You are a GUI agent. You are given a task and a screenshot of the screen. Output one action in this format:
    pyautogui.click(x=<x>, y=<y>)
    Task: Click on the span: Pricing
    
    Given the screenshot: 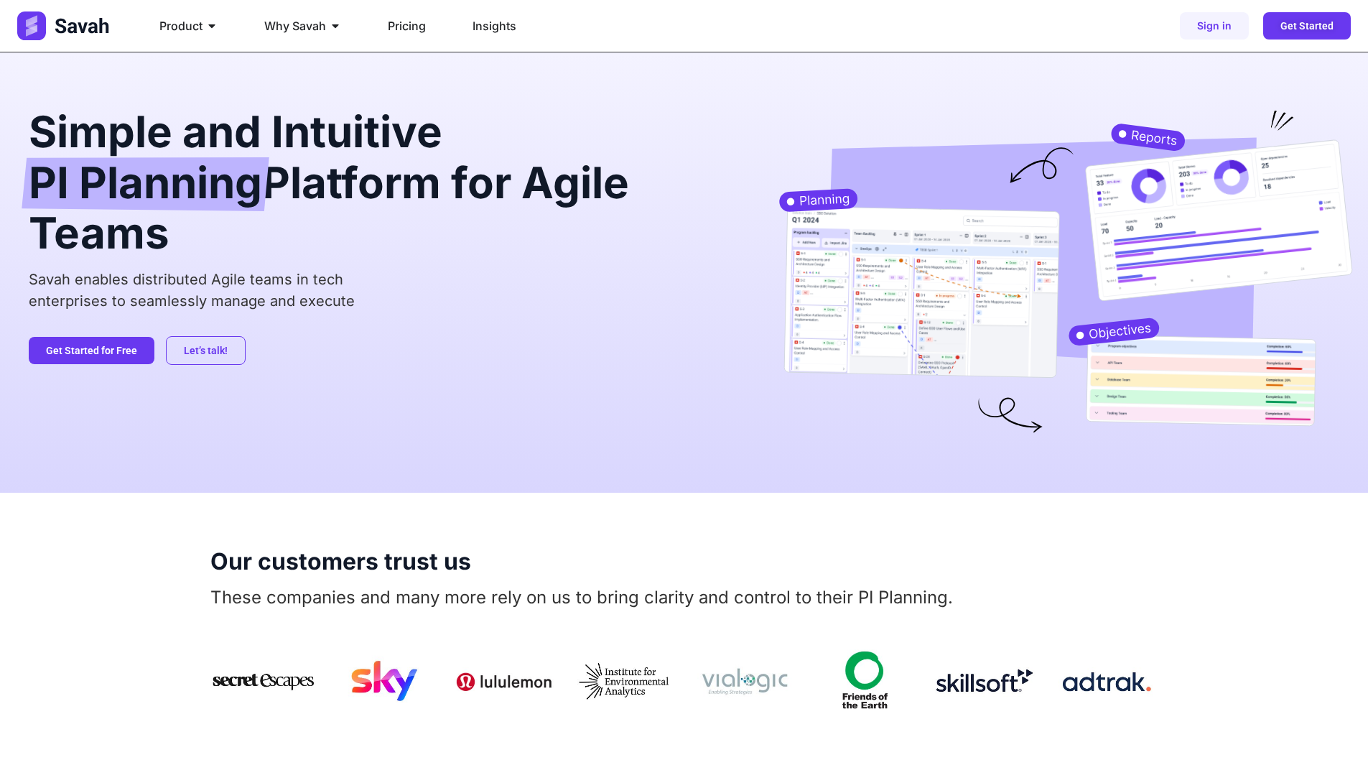 What is the action you would take?
    pyautogui.click(x=406, y=26)
    